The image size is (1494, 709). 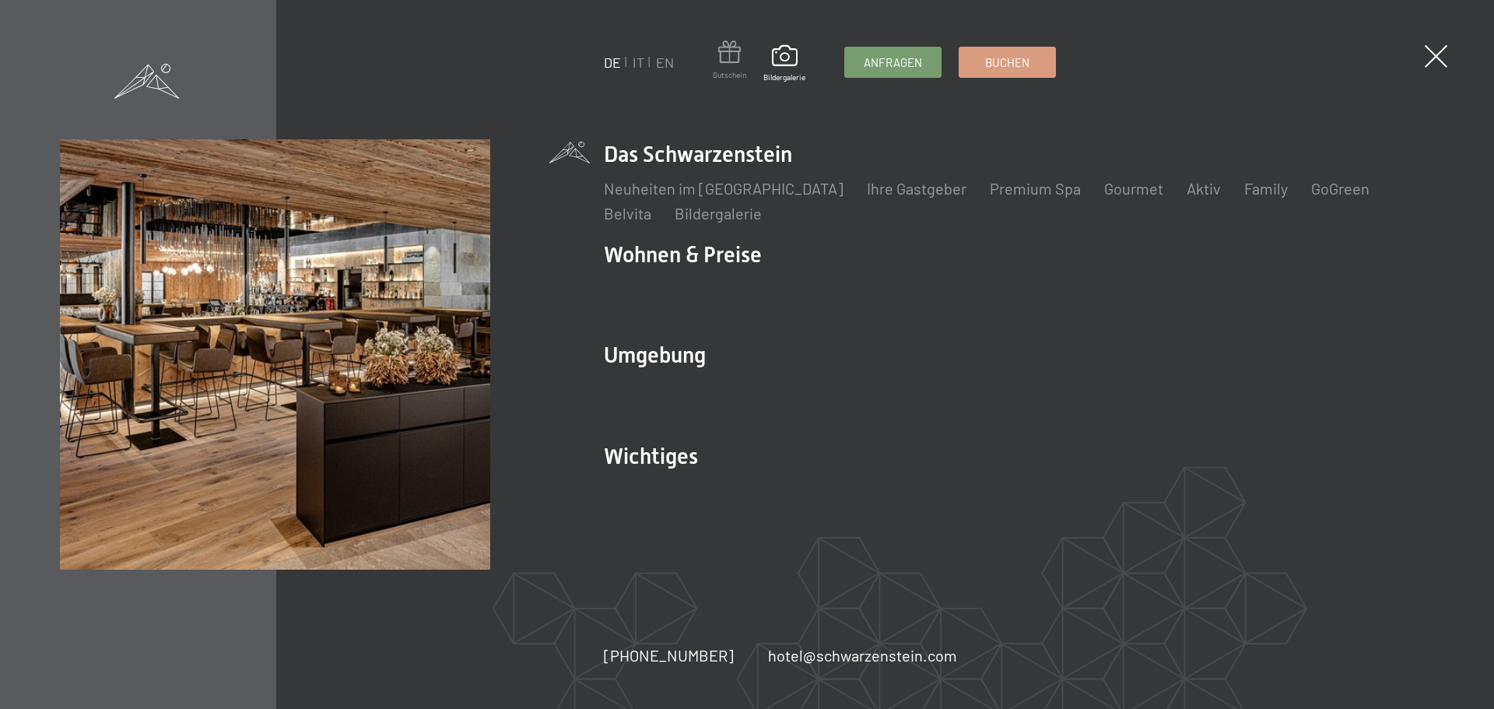 What do you see at coordinates (638, 62) in the screenshot?
I see `a: IT` at bounding box center [638, 62].